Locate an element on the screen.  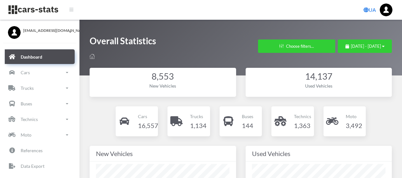
img: navbar brand is located at coordinates (33, 10).